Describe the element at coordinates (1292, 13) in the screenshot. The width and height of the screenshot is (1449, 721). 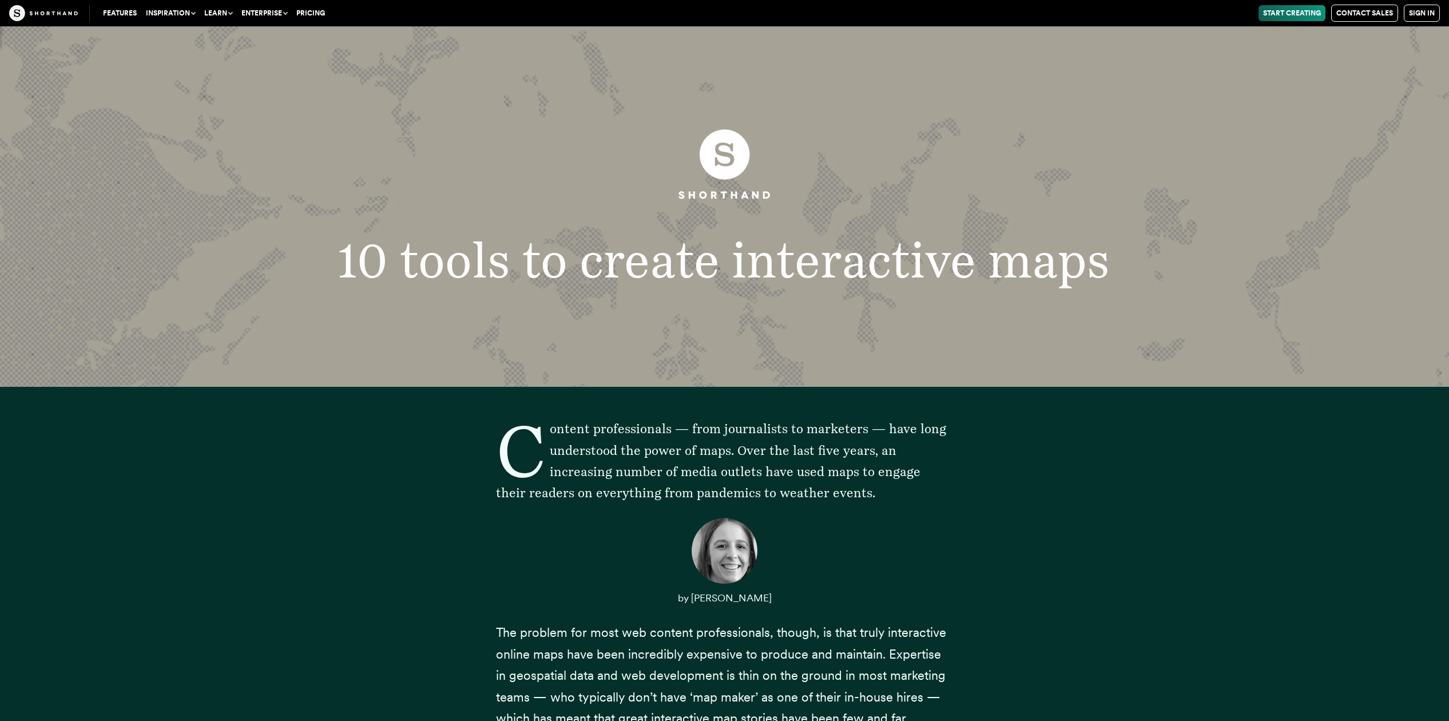
I see `a: Start Creating` at that location.